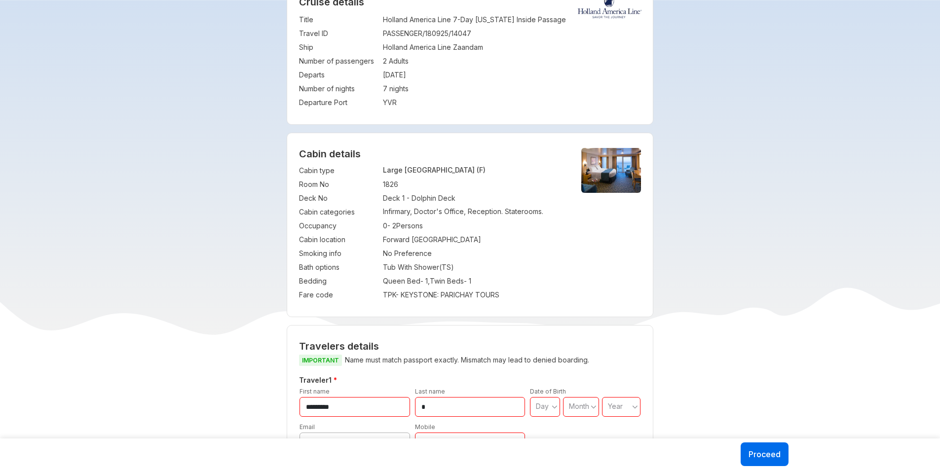 This screenshot has height=470, width=940. What do you see at coordinates (339, 198) in the screenshot?
I see `td: Deck No` at bounding box center [339, 198].